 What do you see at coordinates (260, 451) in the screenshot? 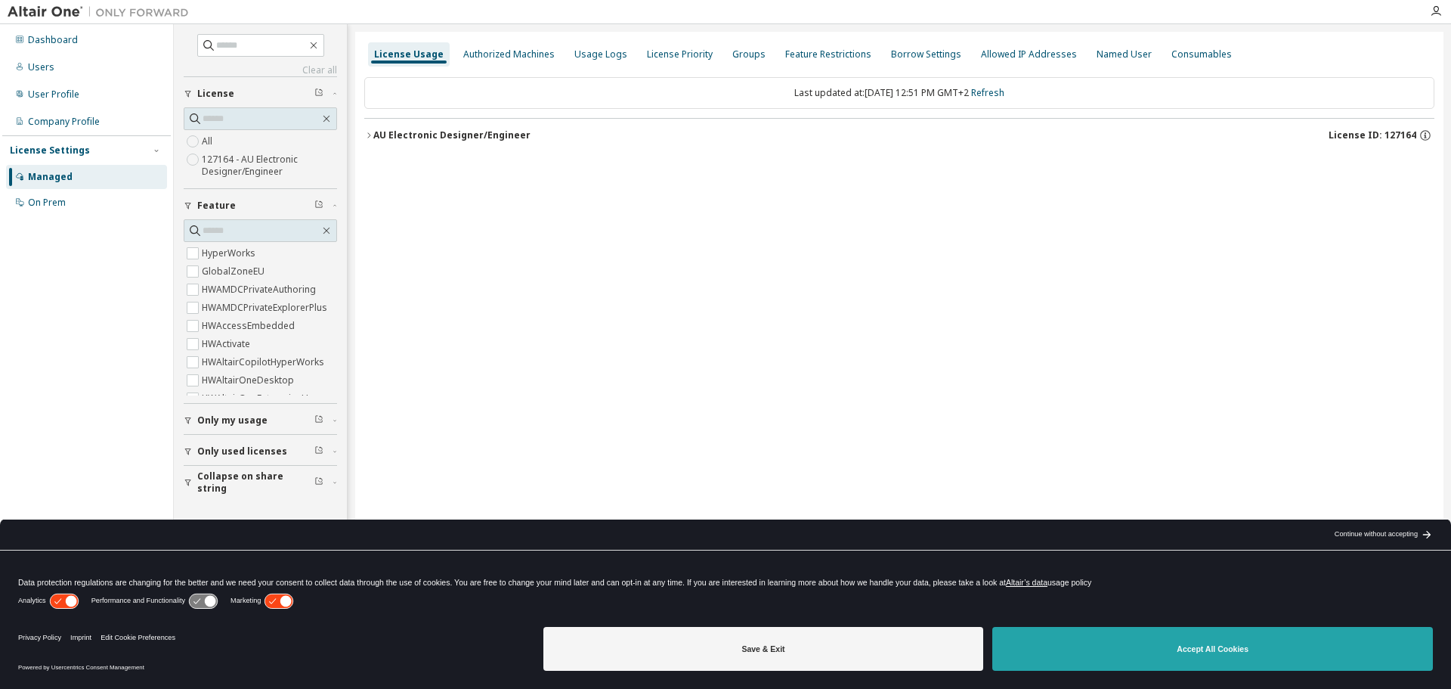
I see `button: Only used licenses` at bounding box center [260, 451].